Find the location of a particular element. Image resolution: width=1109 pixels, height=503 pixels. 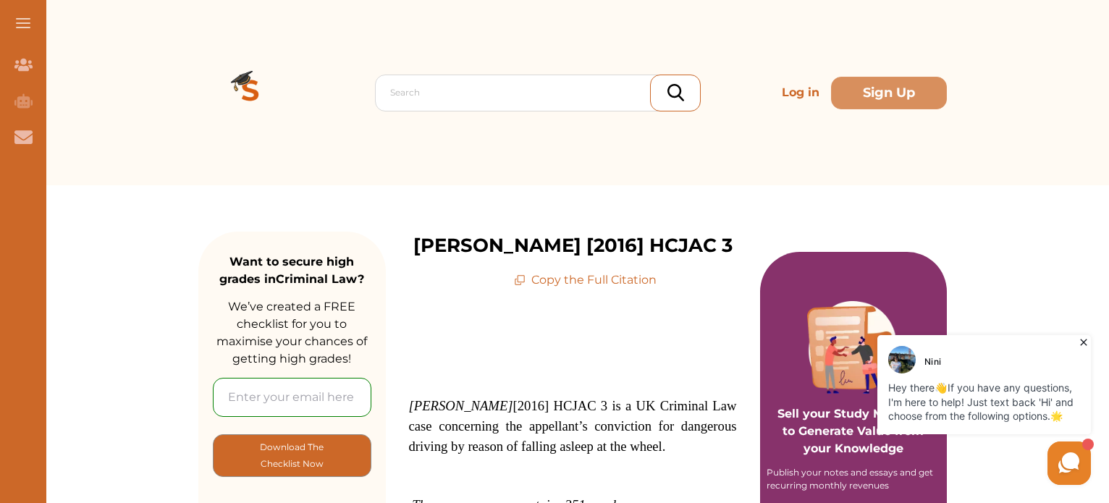

p: Log in is located at coordinates (801, 93).